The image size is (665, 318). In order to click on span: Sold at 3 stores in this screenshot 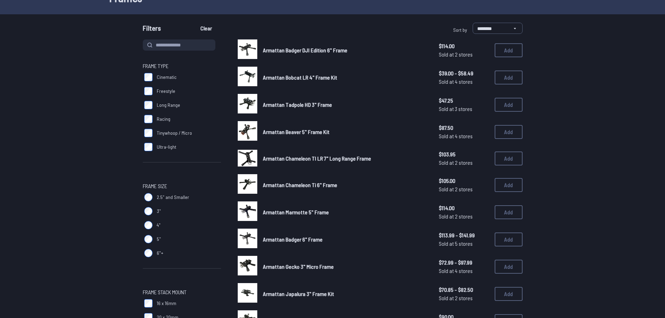, I will do `click(464, 109)`.